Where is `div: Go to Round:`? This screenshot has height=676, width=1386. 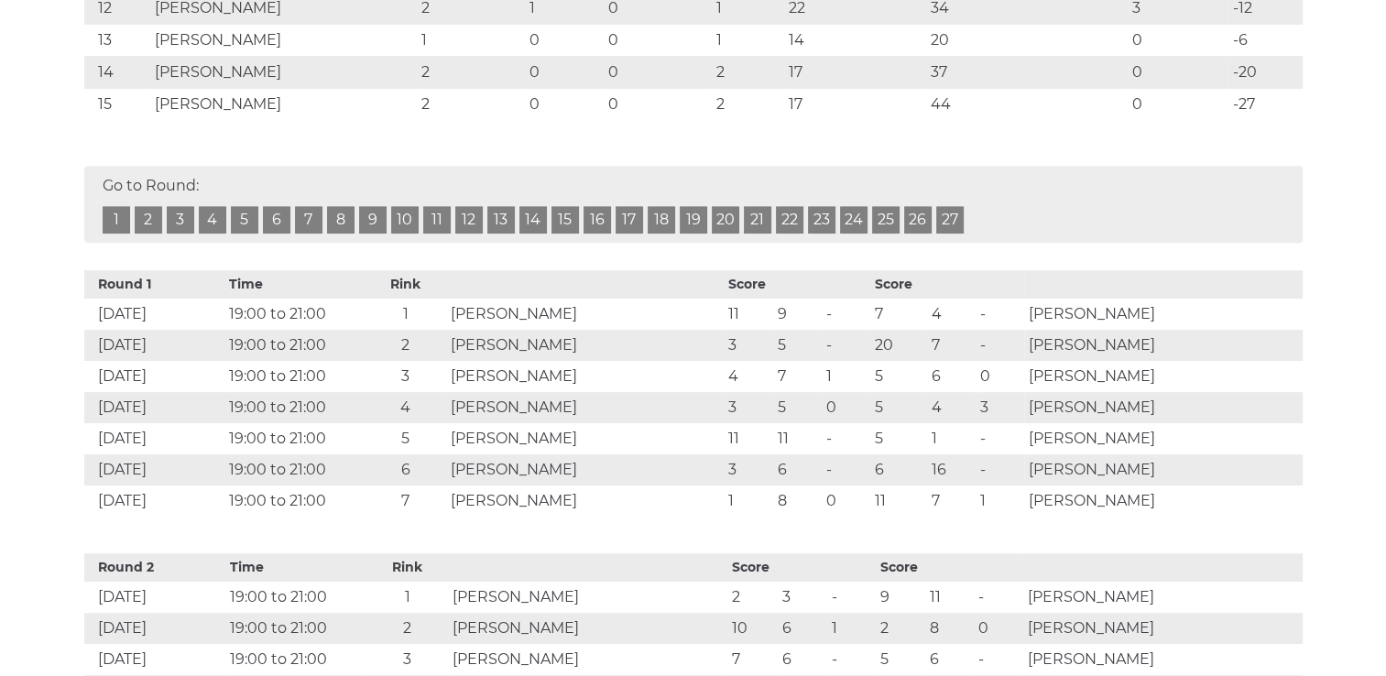 div: Go to Round: is located at coordinates (693, 204).